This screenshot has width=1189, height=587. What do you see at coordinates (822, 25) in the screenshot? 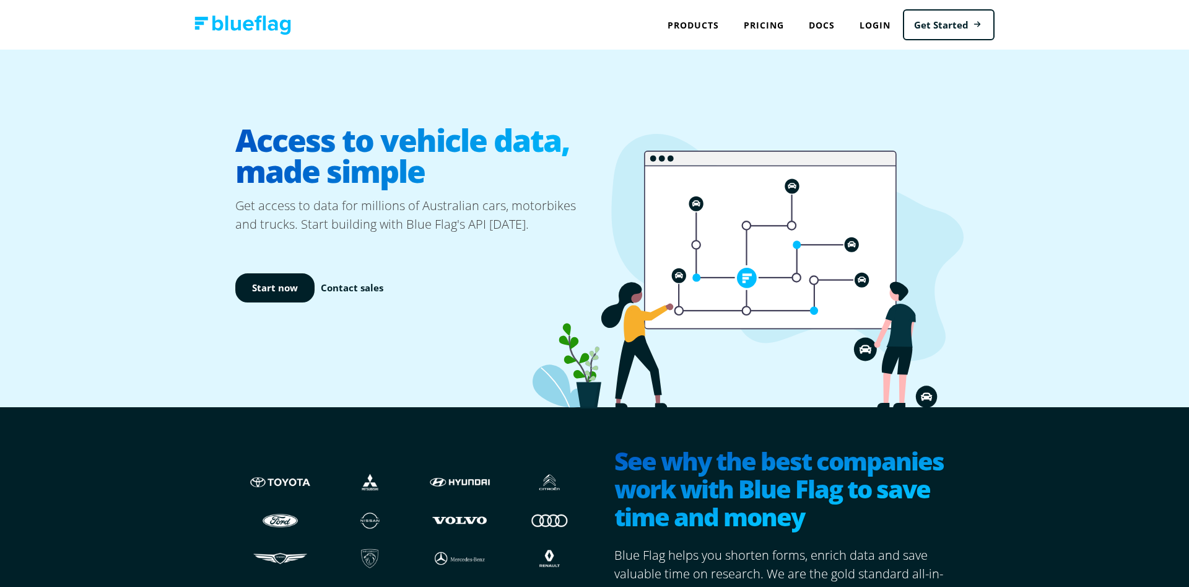
I see `a: Docs` at bounding box center [822, 25].